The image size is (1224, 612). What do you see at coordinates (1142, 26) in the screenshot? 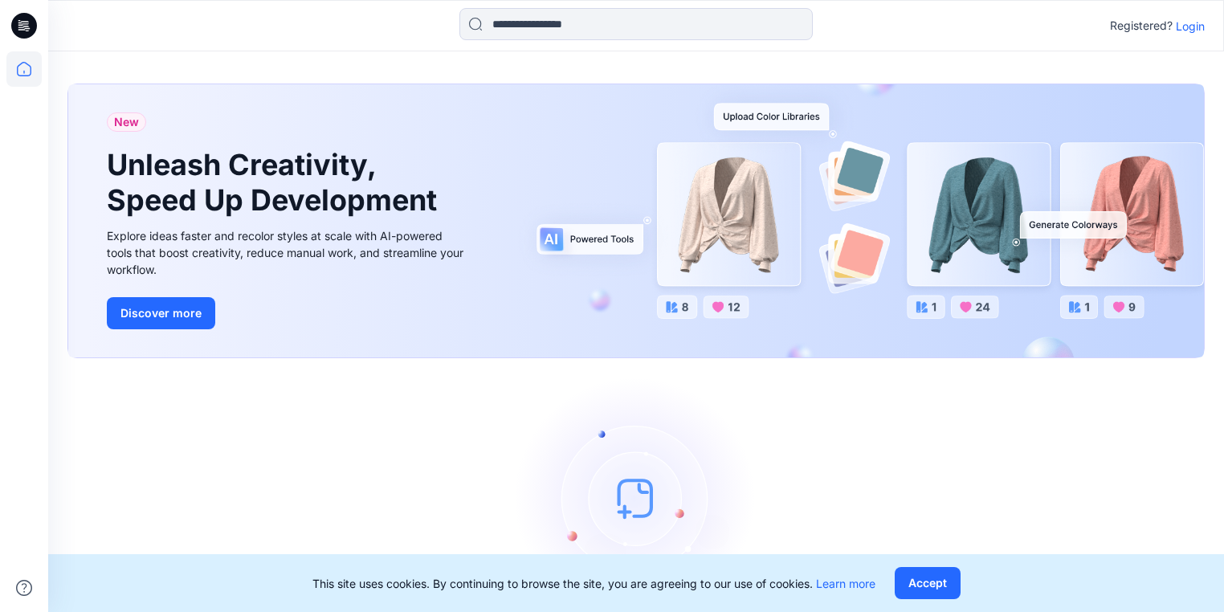
I see `p: Registered?` at bounding box center [1142, 26].